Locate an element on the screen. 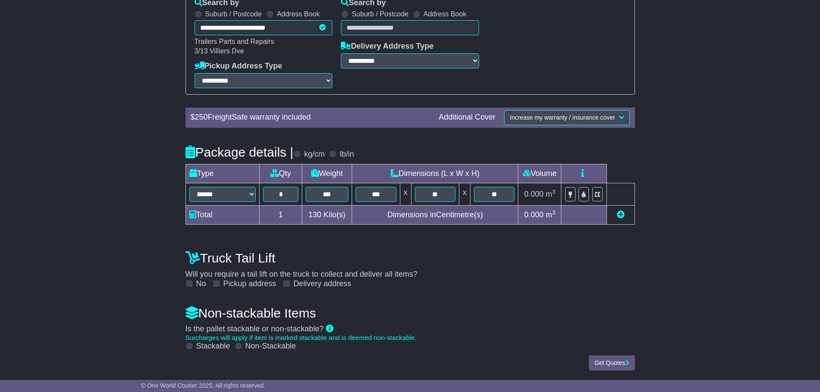 This screenshot has width=820, height=392. label: Non-Stackable is located at coordinates (271, 347).